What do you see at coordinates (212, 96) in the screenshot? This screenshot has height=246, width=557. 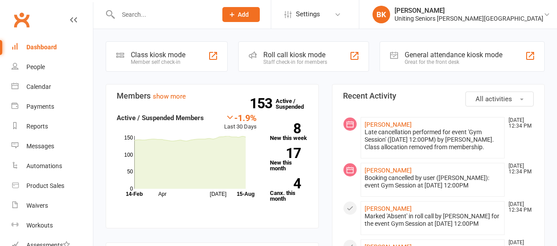 I see `h3: Members` at bounding box center [212, 96].